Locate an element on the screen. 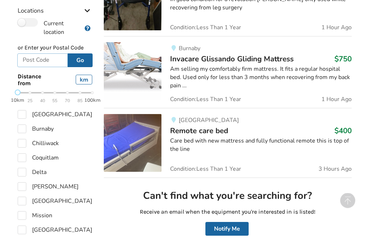  img: bedroom equipment-invacare glissando gliding mattress is located at coordinates (133, 71).